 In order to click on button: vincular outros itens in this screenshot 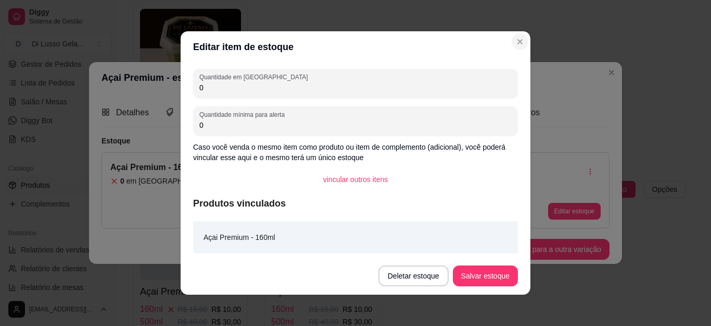, I will do `click(356, 179)`.